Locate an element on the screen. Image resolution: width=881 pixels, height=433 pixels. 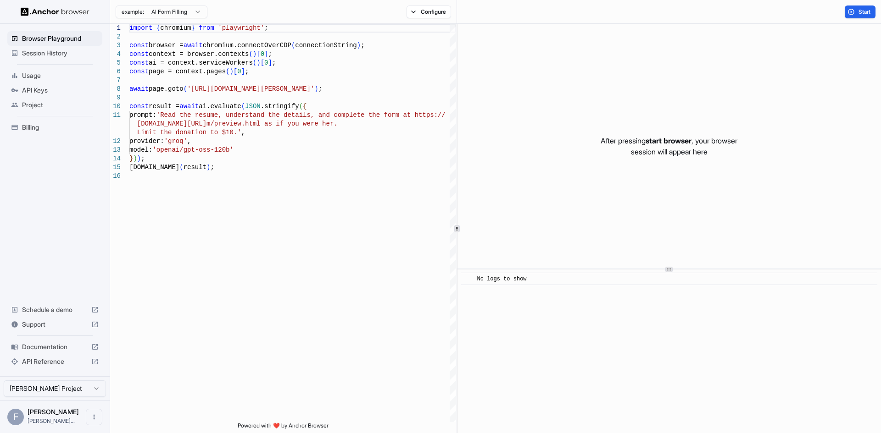
div: API Reference is located at coordinates (55, 362).